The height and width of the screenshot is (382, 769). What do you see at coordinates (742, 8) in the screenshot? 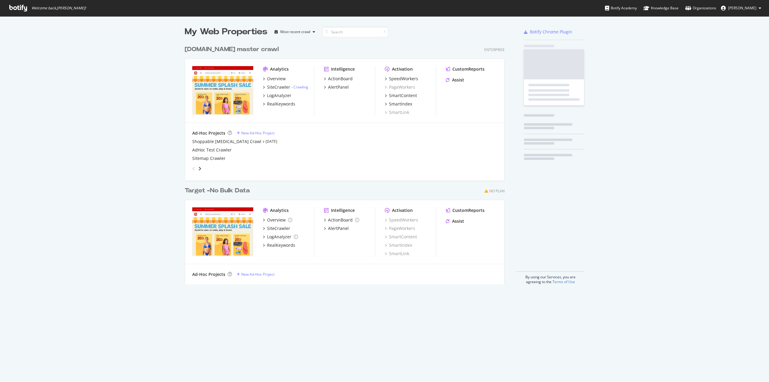
I see `span: Eric Cason` at bounding box center [742, 8].